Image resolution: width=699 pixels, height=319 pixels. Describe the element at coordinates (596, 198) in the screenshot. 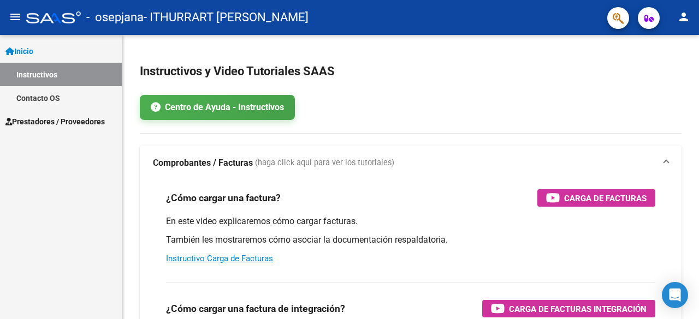

I see `button: Carga de Facturas` at that location.